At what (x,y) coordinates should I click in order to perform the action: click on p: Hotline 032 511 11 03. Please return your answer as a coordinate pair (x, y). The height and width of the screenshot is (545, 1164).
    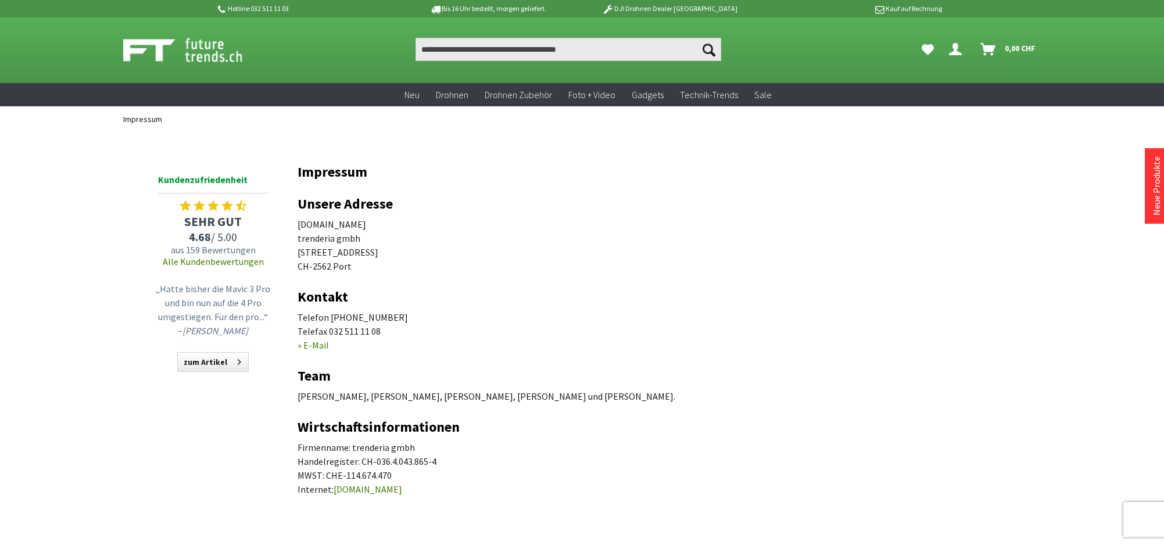
    Looking at the image, I should click on (307, 9).